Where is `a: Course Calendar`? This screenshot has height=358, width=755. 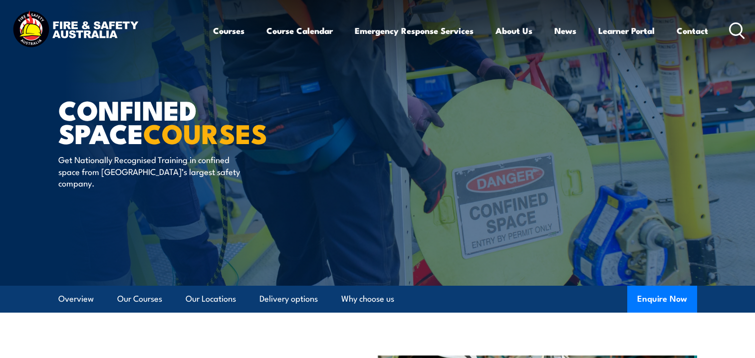
a: Course Calendar is located at coordinates (300, 30).